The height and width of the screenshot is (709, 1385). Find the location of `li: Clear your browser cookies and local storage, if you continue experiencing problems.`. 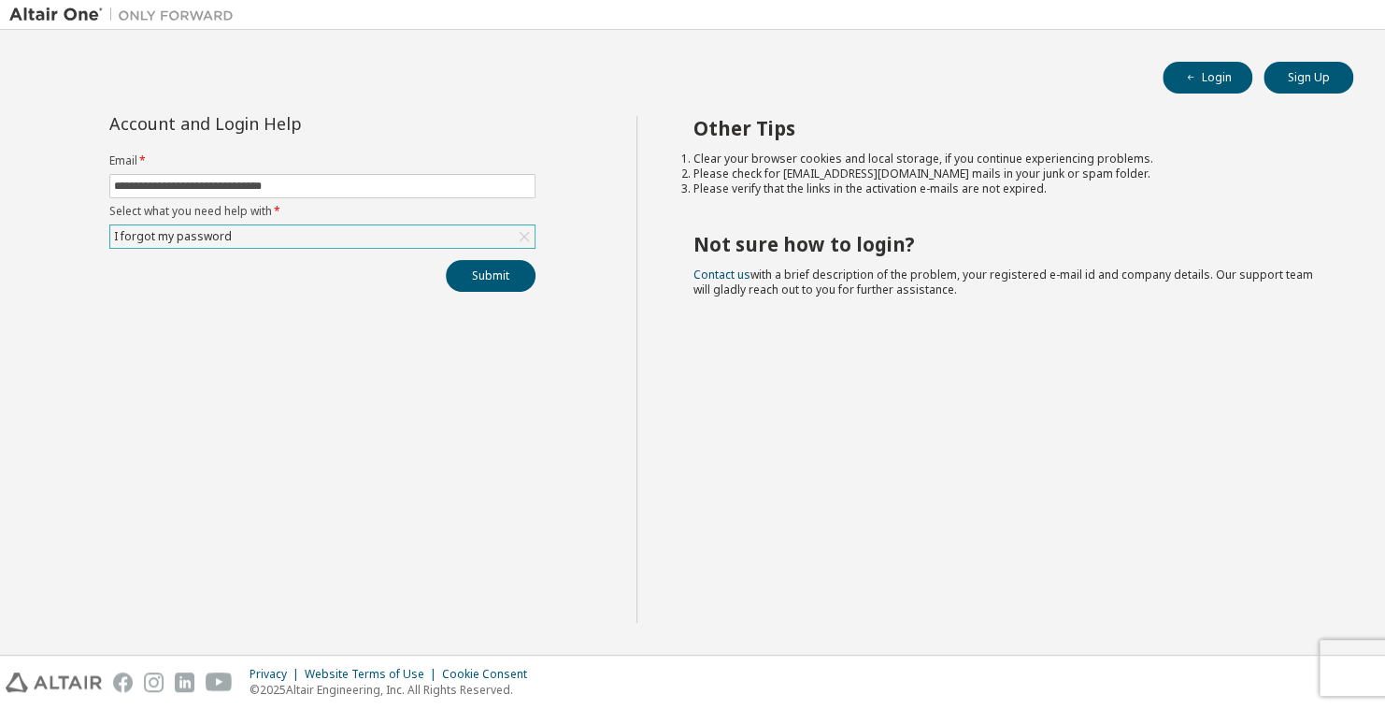

li: Clear your browser cookies and local storage, if you continue experiencing problems. is located at coordinates (1007, 159).